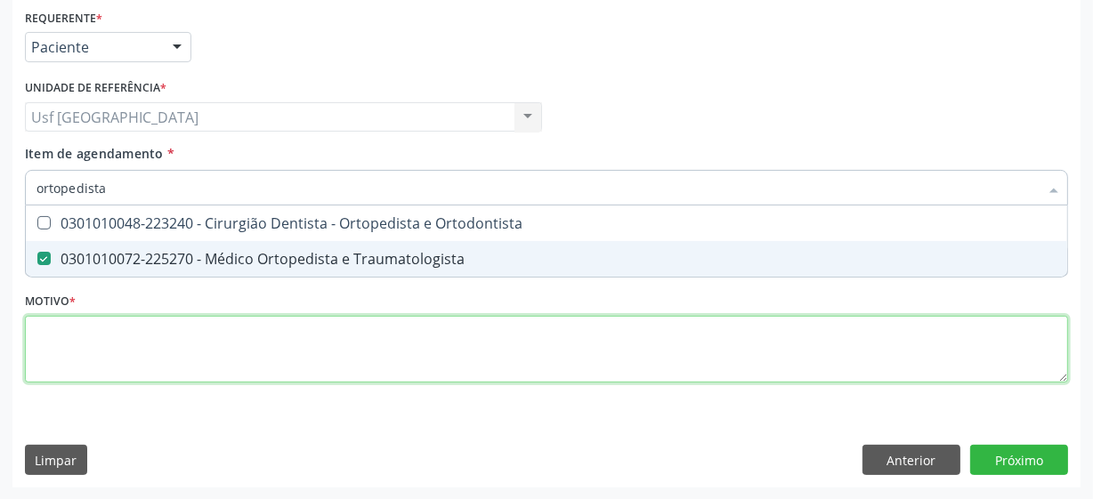  Describe the element at coordinates (95, 88) in the screenshot. I see `label: Unidade de referência` at that location.